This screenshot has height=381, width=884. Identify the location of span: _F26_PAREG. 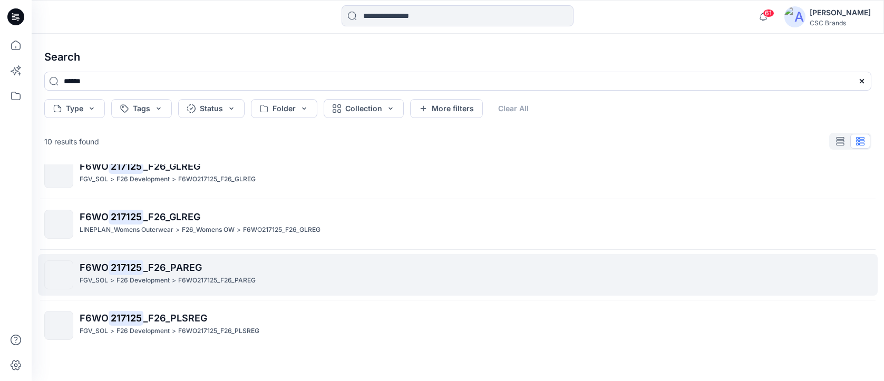
(172, 267).